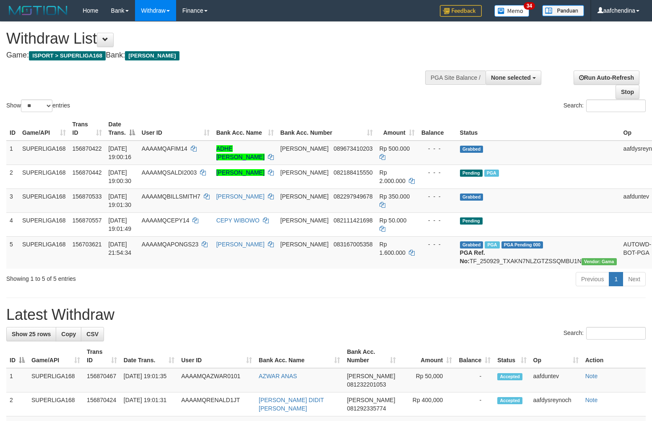  I want to click on a: CSV, so click(92, 334).